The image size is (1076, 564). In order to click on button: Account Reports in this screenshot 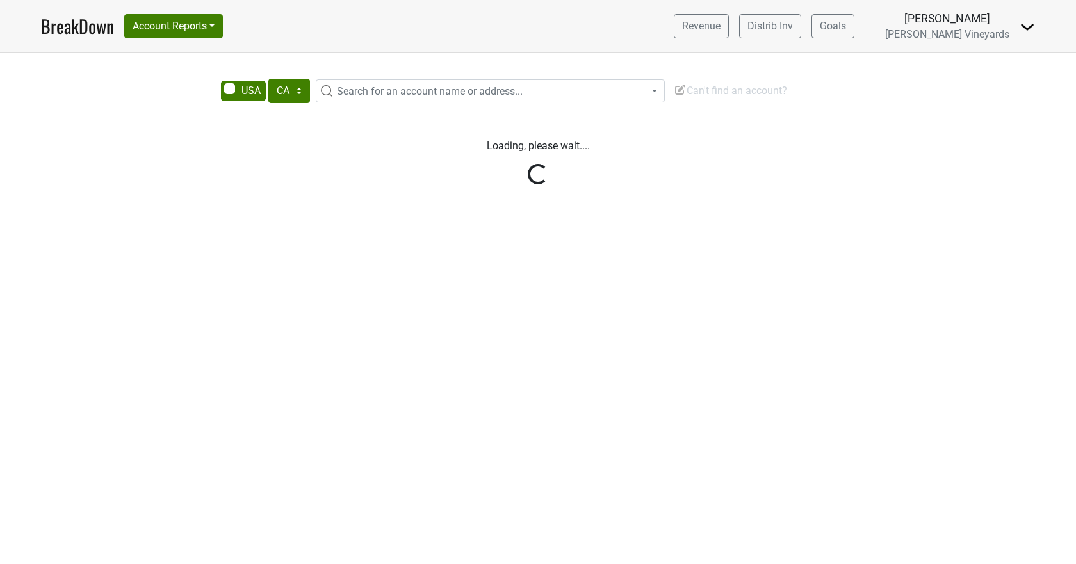, I will do `click(174, 26)`.